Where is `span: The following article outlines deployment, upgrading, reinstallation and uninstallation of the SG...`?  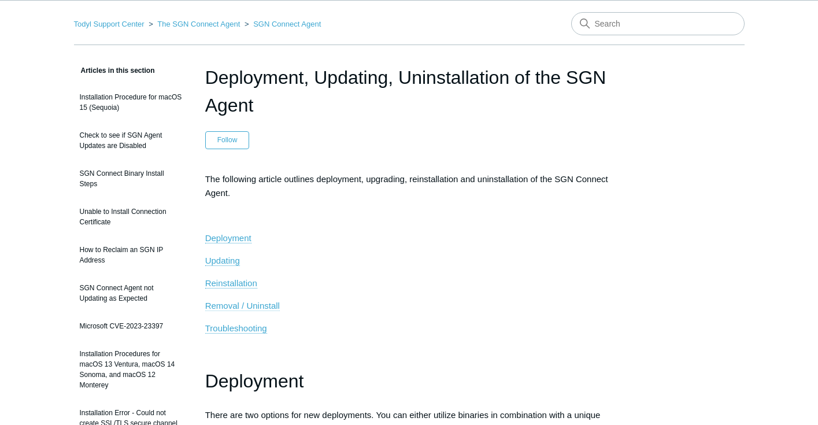
span: The following article outlines deployment, upgrading, reinstallation and uninstallation of the SG... is located at coordinates (406, 186).